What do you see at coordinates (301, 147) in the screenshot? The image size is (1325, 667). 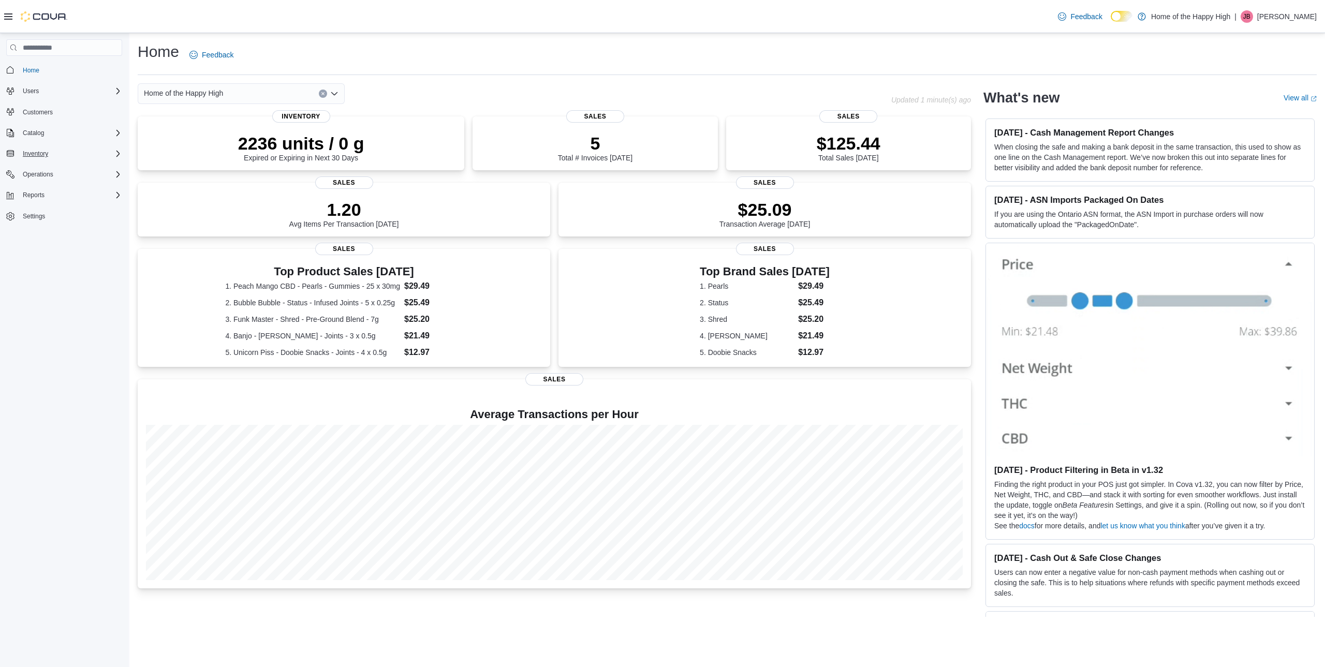 I see `div: Expired or Expiring in Next 30 Days` at bounding box center [301, 147].